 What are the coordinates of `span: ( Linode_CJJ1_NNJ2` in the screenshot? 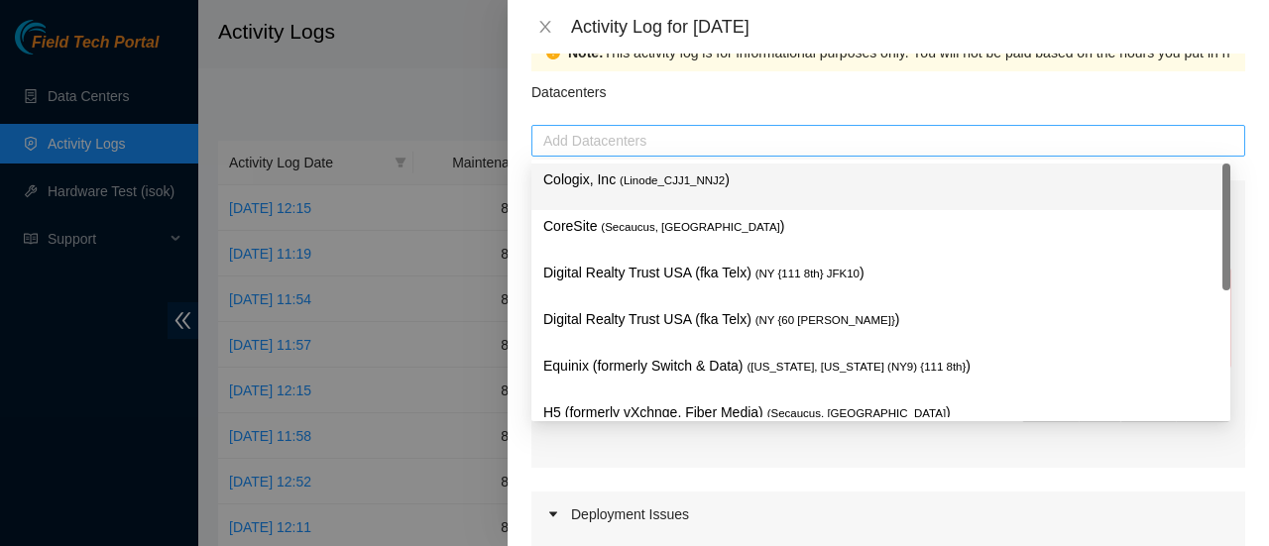 It's located at (672, 180).